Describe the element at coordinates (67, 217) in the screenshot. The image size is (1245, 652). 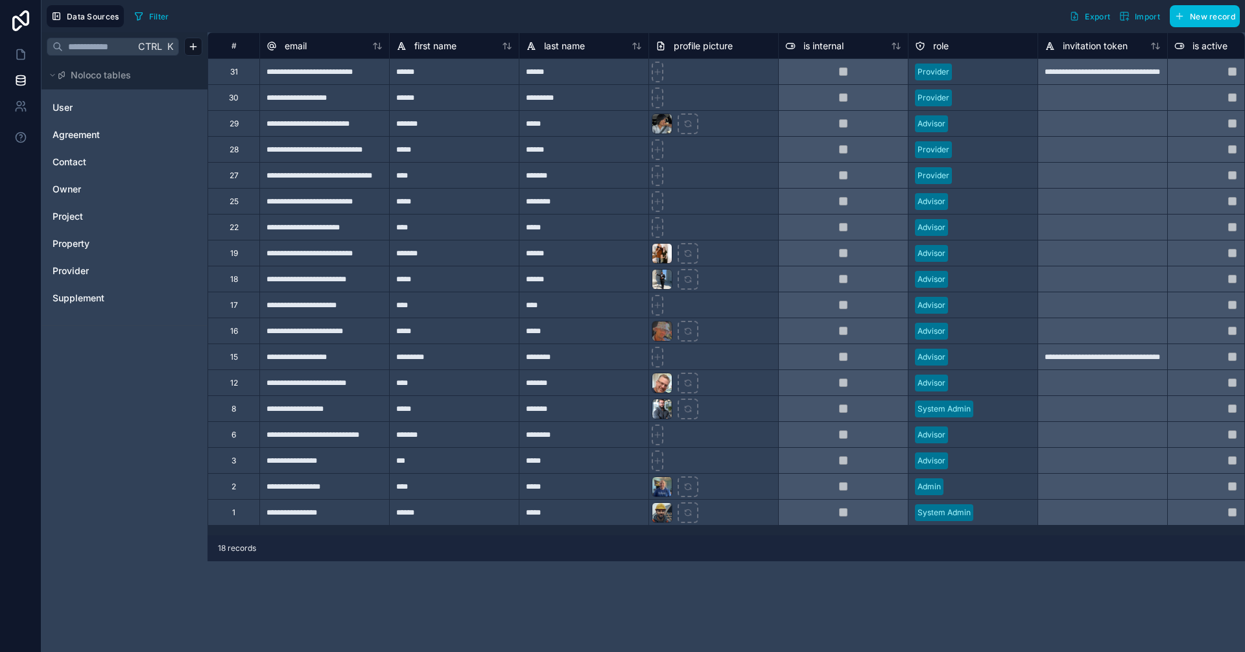
I see `span: Project` at that location.